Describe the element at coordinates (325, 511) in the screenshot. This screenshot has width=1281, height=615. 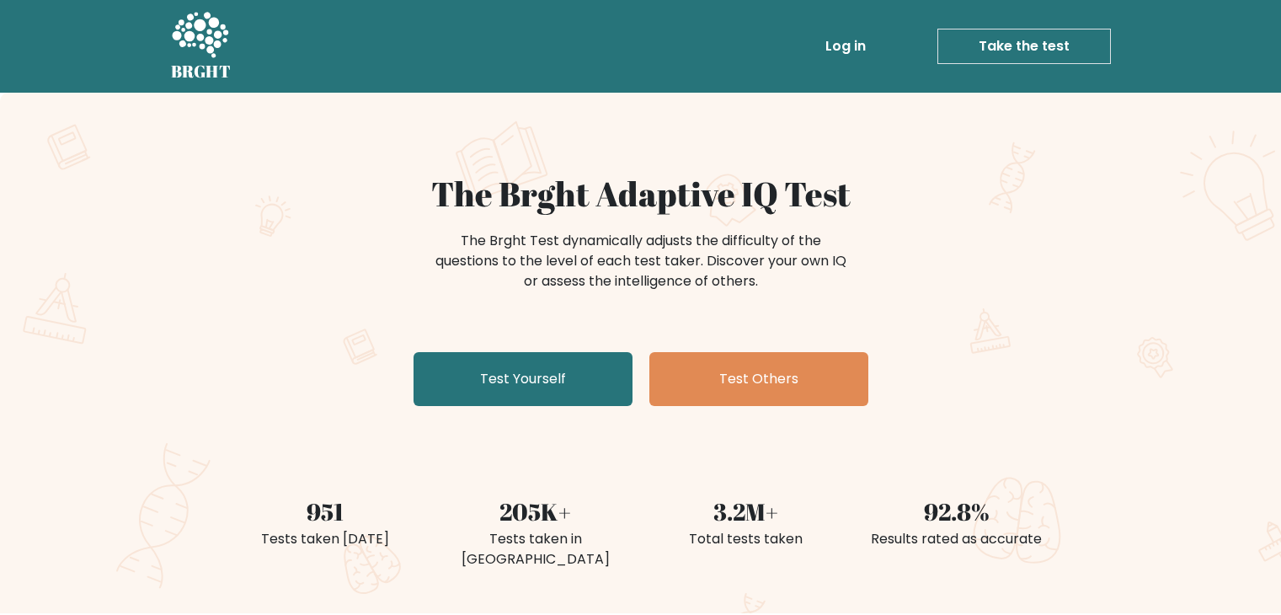
I see `div: 951` at that location.